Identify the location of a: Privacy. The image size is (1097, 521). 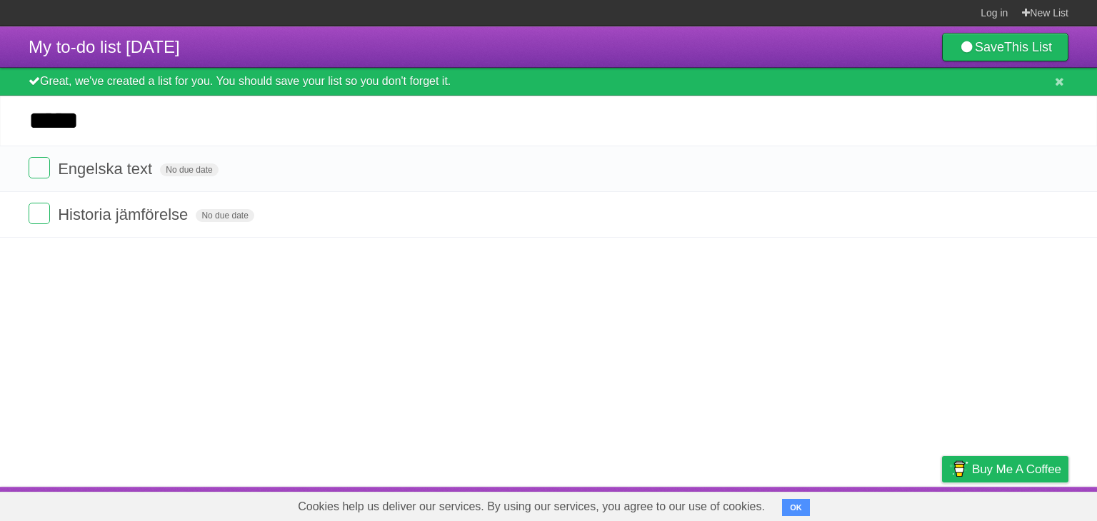
(942, 504).